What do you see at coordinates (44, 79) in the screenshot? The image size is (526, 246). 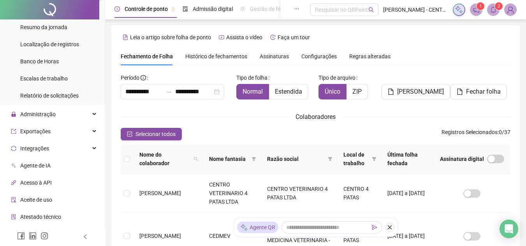 I see `span: Escalas de trabalho` at bounding box center [44, 79].